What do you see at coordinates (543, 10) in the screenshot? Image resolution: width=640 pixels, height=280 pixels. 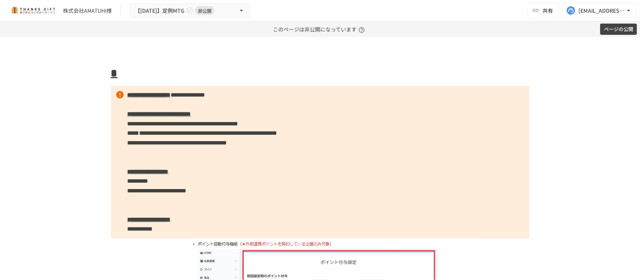 I see `button: 共有` at bounding box center [543, 10].